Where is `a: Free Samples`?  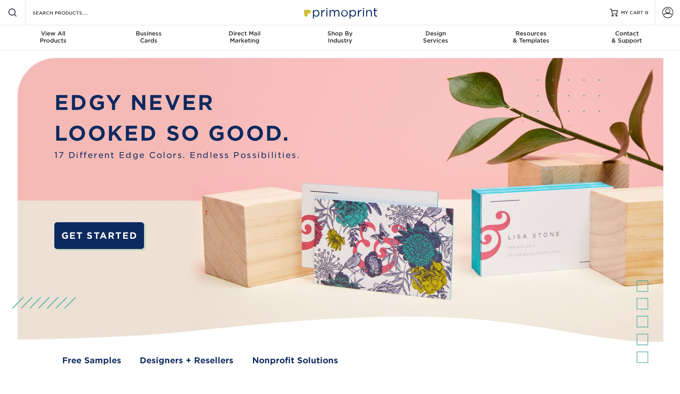 a: Free Samples is located at coordinates (92, 360).